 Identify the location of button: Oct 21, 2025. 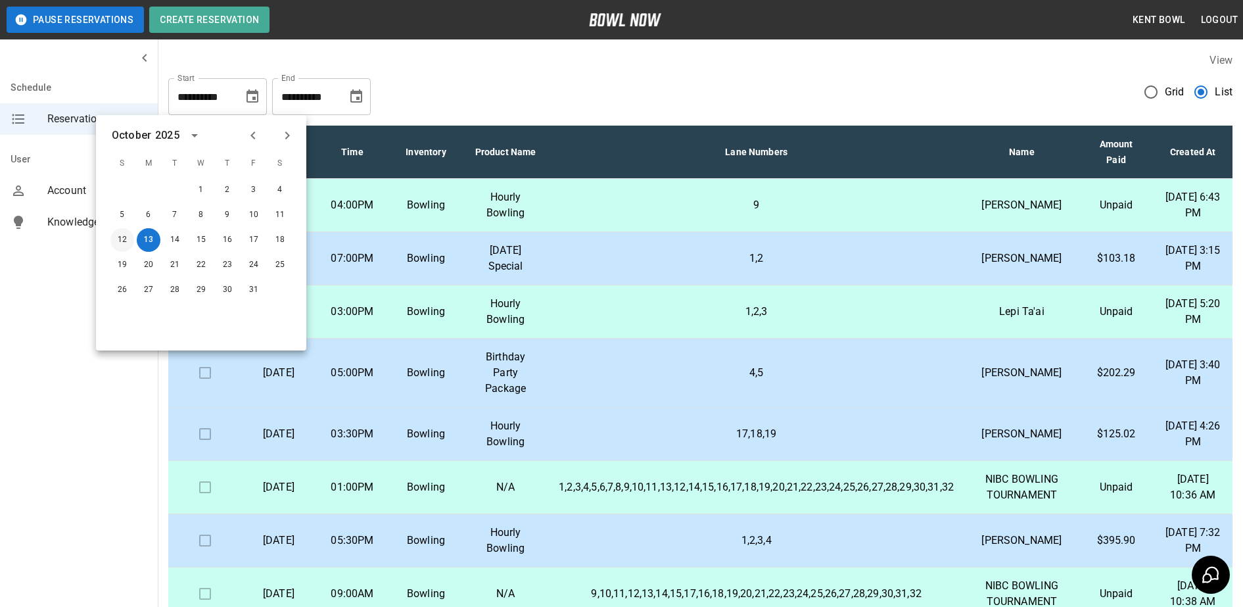
(175, 265).